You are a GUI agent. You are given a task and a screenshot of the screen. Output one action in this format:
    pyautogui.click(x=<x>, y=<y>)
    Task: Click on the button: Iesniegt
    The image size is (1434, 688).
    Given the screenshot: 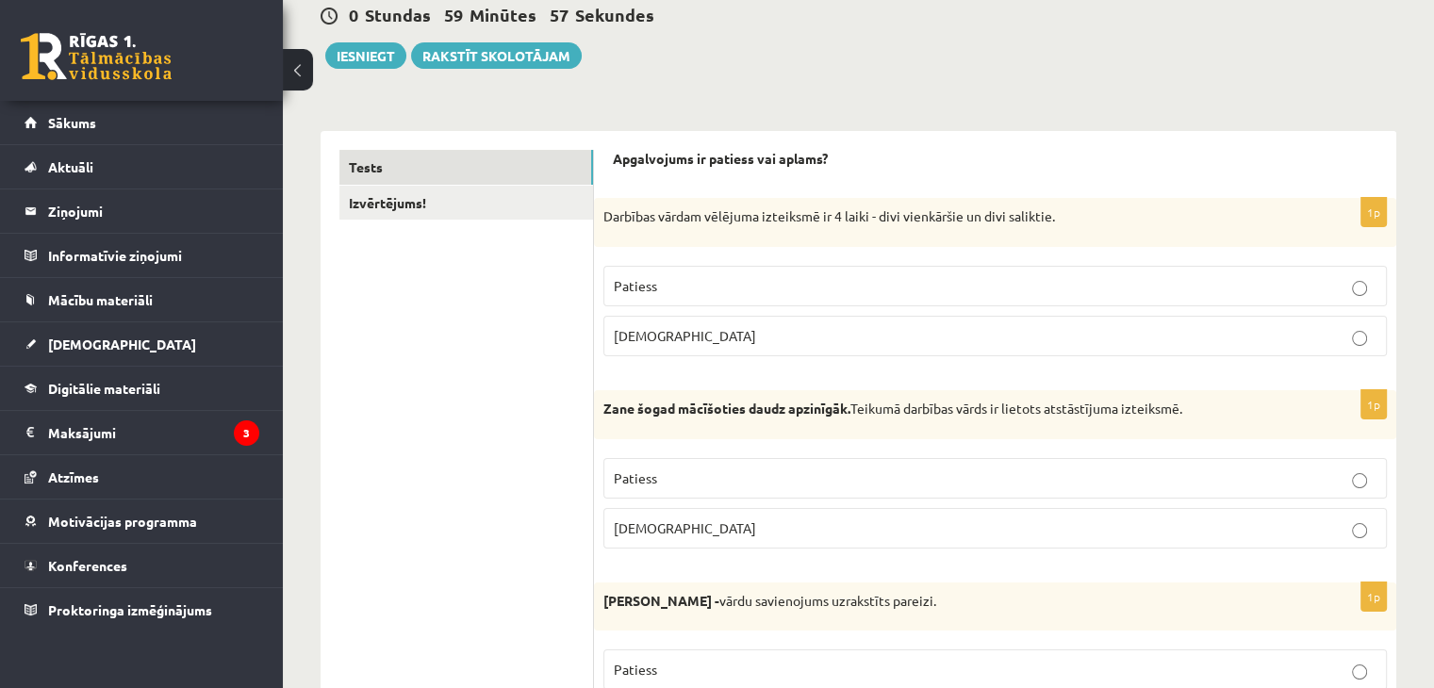 What is the action you would take?
    pyautogui.click(x=366, y=56)
    